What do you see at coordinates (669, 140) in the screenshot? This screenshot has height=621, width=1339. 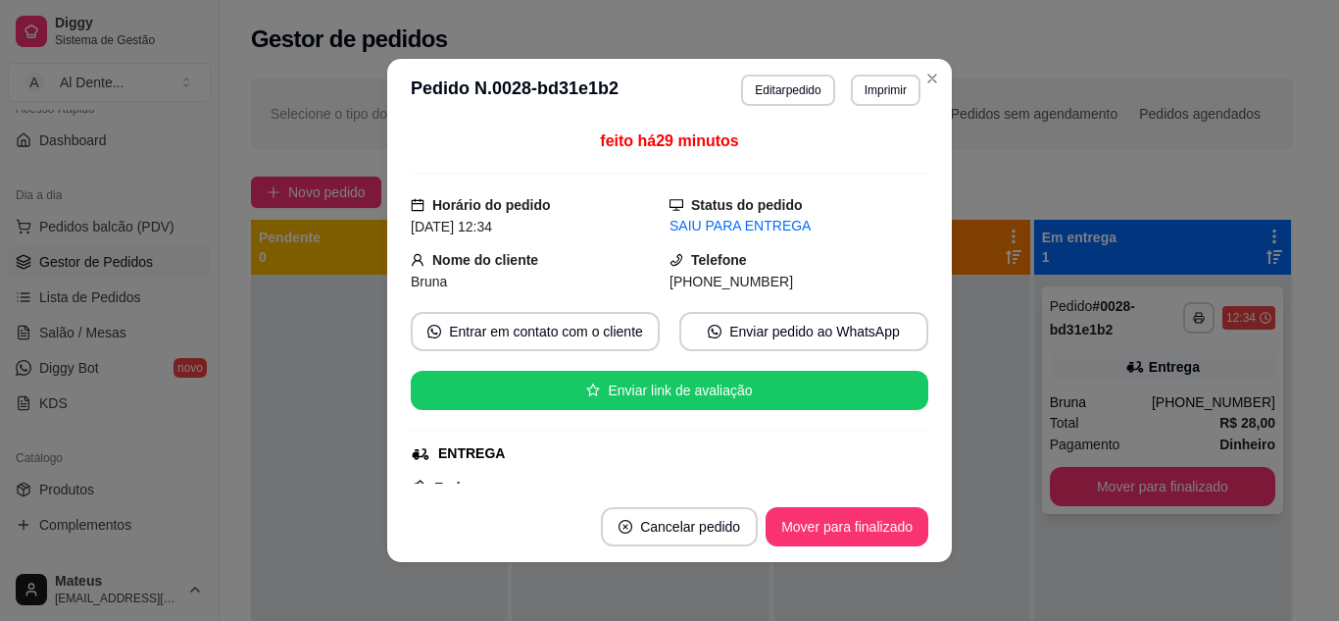 I see `span: feito há 29 minutos` at bounding box center [669, 140].